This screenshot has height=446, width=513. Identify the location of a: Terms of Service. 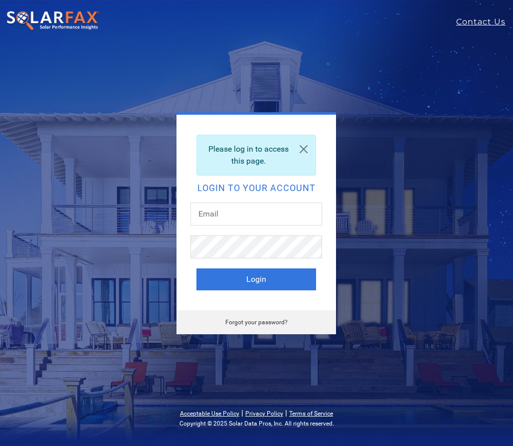
(311, 413).